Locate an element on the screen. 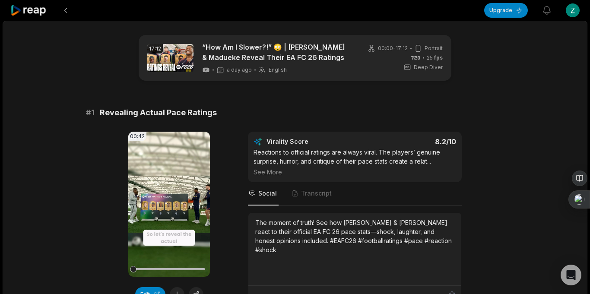  span: fps is located at coordinates (438, 57).